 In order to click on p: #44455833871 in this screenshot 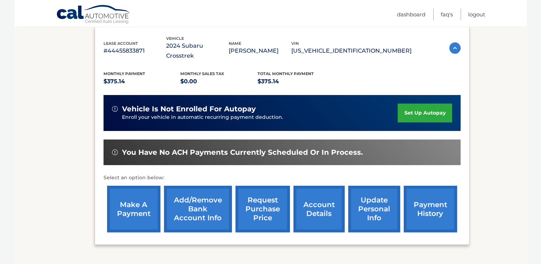, I will do `click(135, 51)`.